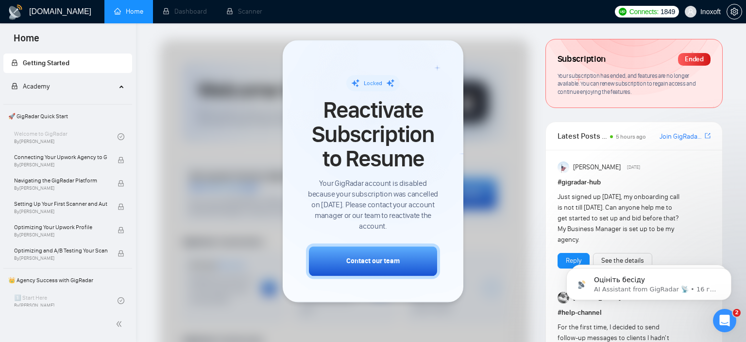 Image resolution: width=746 pixels, height=342 pixels. What do you see at coordinates (737, 312) in the screenshot?
I see `span: 2` at bounding box center [737, 312].